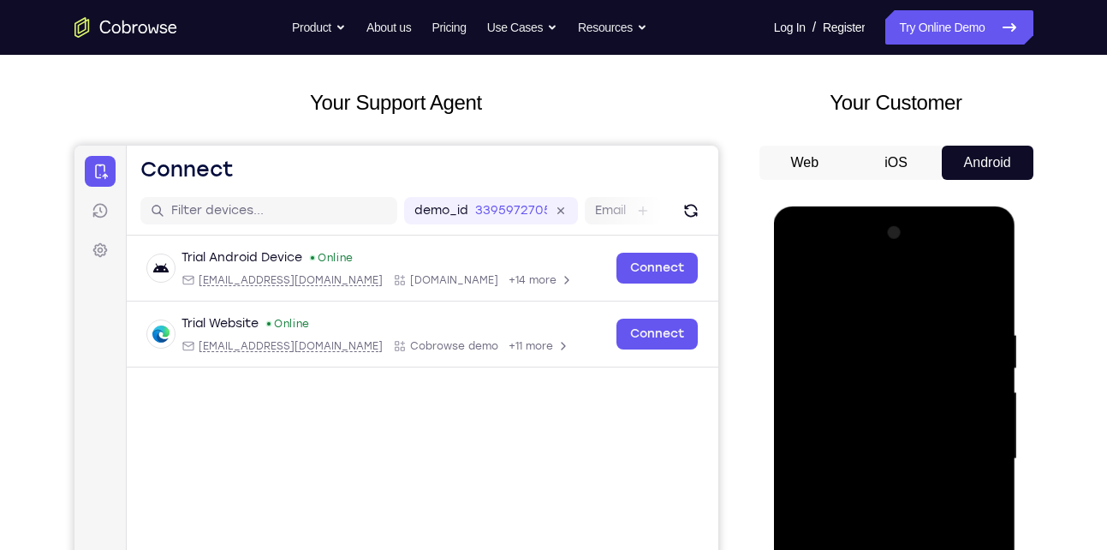 The width and height of the screenshot is (1107, 550). What do you see at coordinates (167, 112) in the screenshot?
I see `div: Trial Android Device` at bounding box center [167, 112].